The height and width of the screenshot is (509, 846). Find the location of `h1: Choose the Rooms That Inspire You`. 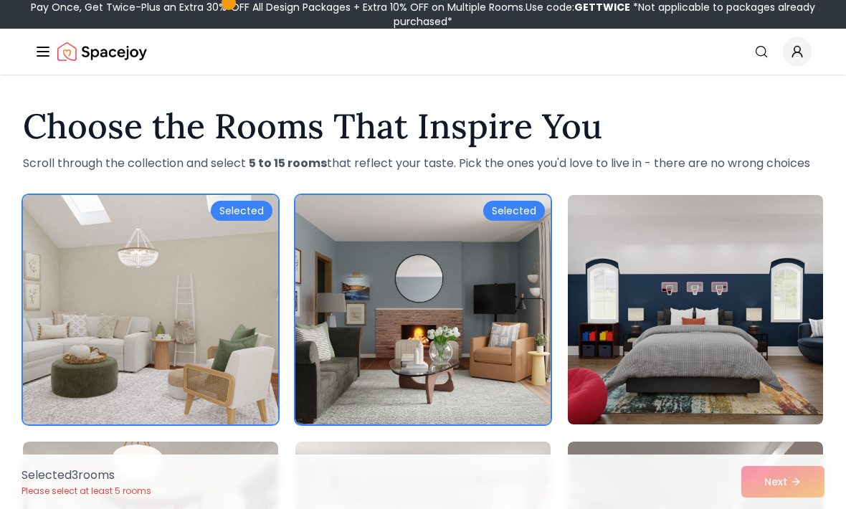

h1: Choose the Rooms That Inspire You is located at coordinates (423, 126).